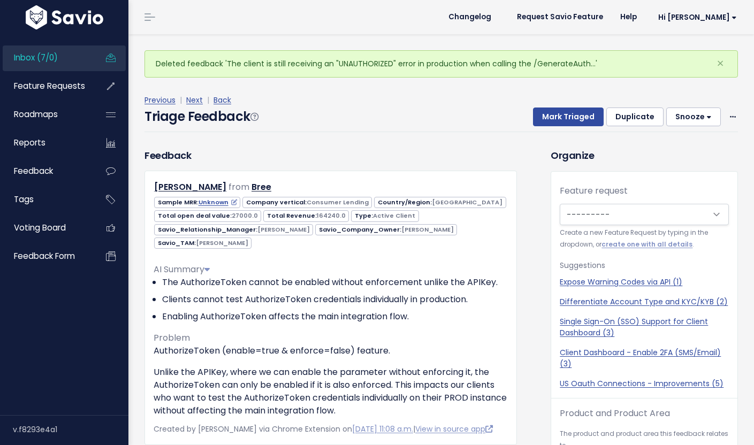 This screenshot has height=445, width=754. What do you see at coordinates (454, 429) in the screenshot?
I see `a: View in source app` at bounding box center [454, 429].